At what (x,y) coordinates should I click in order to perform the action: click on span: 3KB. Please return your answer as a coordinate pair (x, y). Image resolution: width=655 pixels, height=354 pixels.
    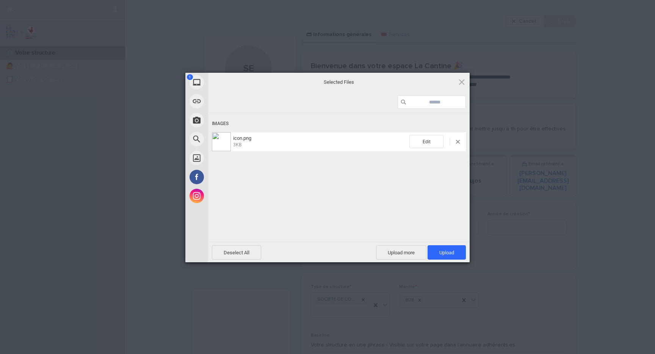
    Looking at the image, I should click on (237, 145).